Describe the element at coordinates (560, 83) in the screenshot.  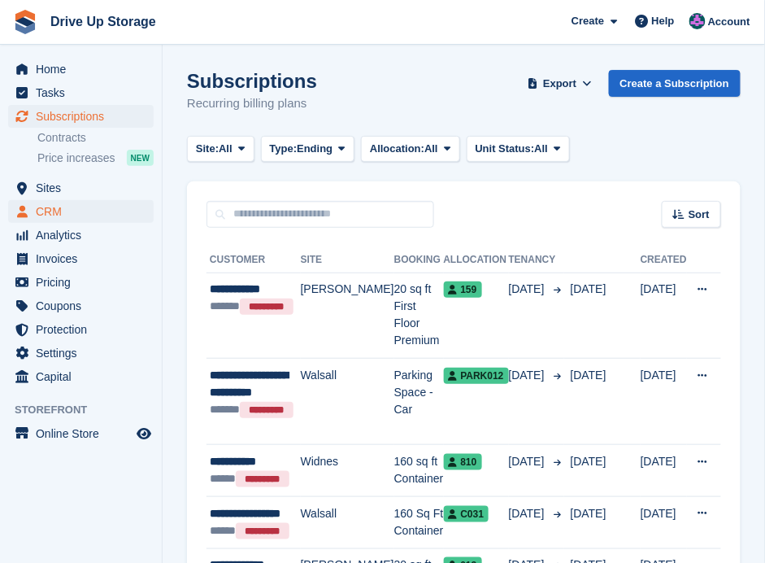
I see `button: Export` at that location.